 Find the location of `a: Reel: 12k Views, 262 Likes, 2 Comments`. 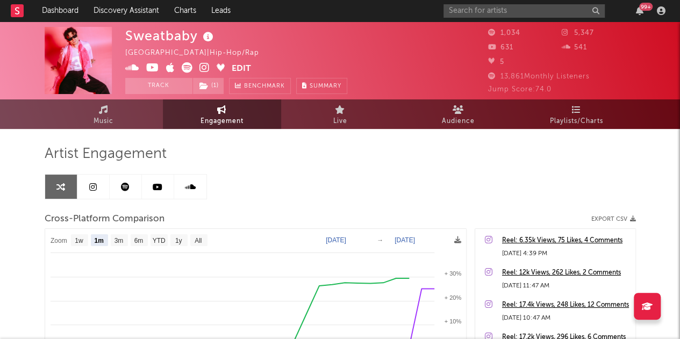

a: Reel: 12k Views, 262 Likes, 2 Comments is located at coordinates (566, 273).